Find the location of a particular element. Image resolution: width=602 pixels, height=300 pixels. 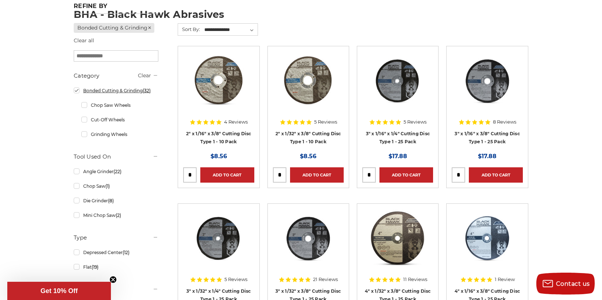

span: Get 10% Off is located at coordinates (59, 291).